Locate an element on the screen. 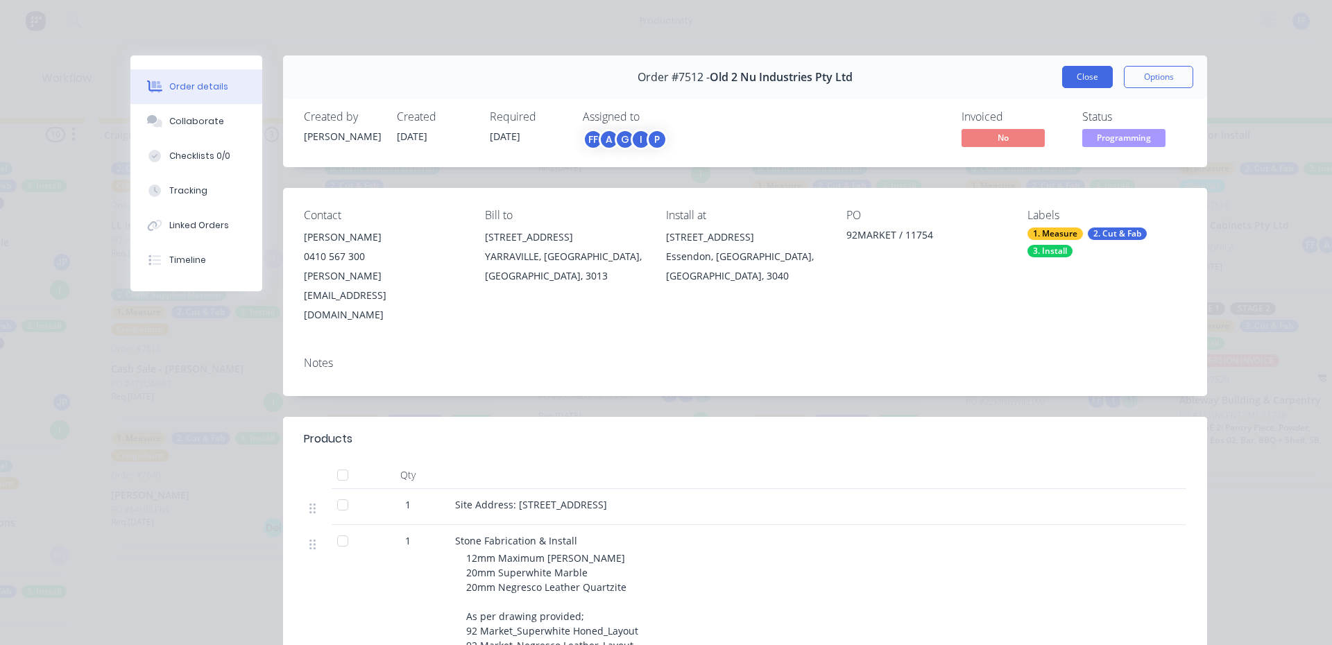 This screenshot has width=1332, height=645. button: Collaborate is located at coordinates (196, 121).